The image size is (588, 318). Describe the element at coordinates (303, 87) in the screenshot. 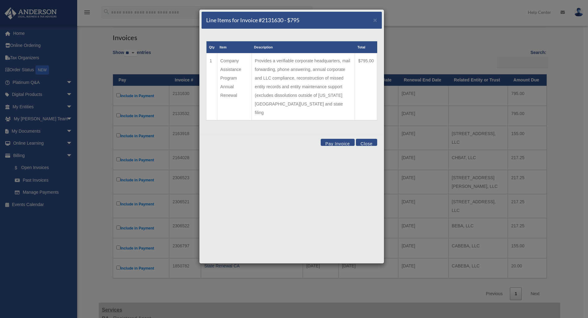

I see `td: Provides a verifiable corporate headquarters, mail forwarding, phone answering, annual corporate ...` at that location.